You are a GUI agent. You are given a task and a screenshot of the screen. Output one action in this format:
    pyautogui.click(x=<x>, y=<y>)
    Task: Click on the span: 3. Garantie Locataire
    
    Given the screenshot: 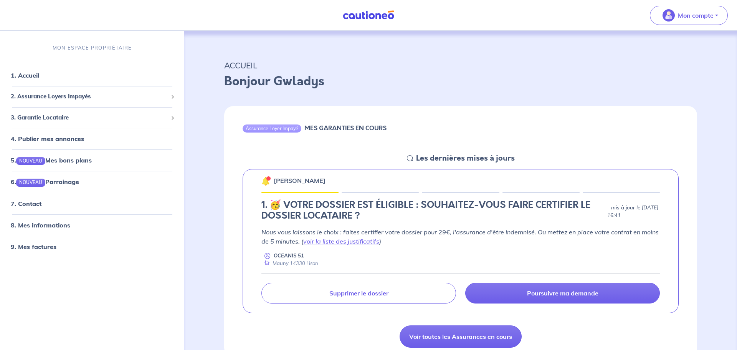 What is the action you would take?
    pyautogui.click(x=89, y=118)
    